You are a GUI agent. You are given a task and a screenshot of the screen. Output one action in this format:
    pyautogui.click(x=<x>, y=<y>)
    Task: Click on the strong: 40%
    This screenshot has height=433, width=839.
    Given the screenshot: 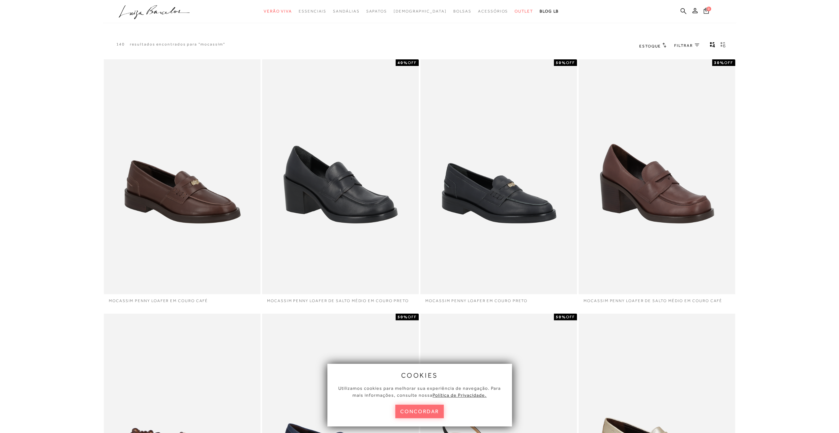 What is the action you would take?
    pyautogui.click(x=402, y=63)
    